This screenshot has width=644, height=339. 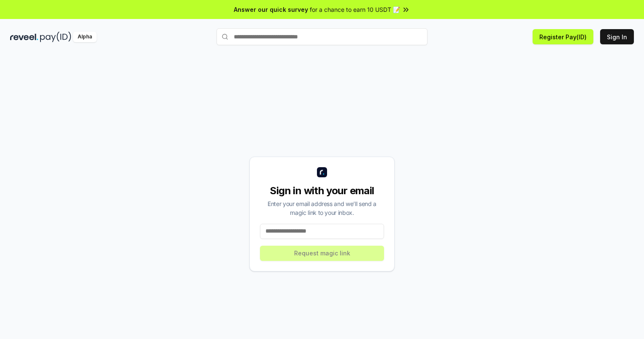 I want to click on div: Enter your email address and we’ll send a magic link to your inbox., so click(x=322, y=208).